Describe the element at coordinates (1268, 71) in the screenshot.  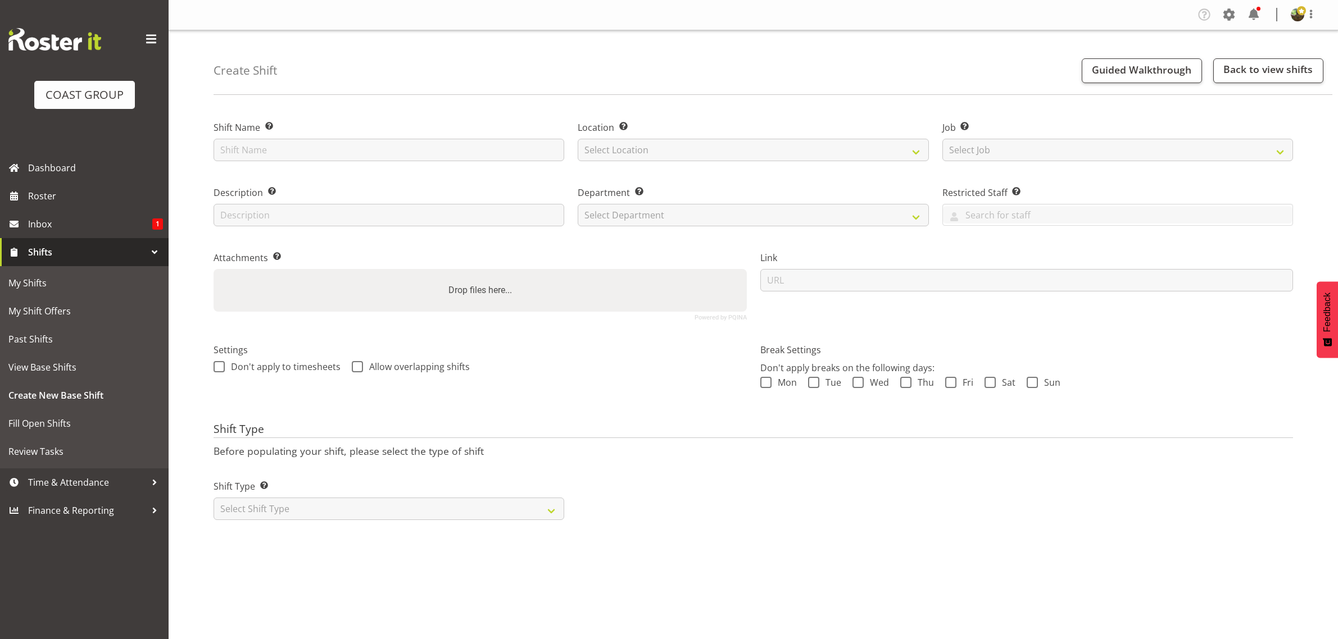
I see `a: Back to view shifts` at that location.